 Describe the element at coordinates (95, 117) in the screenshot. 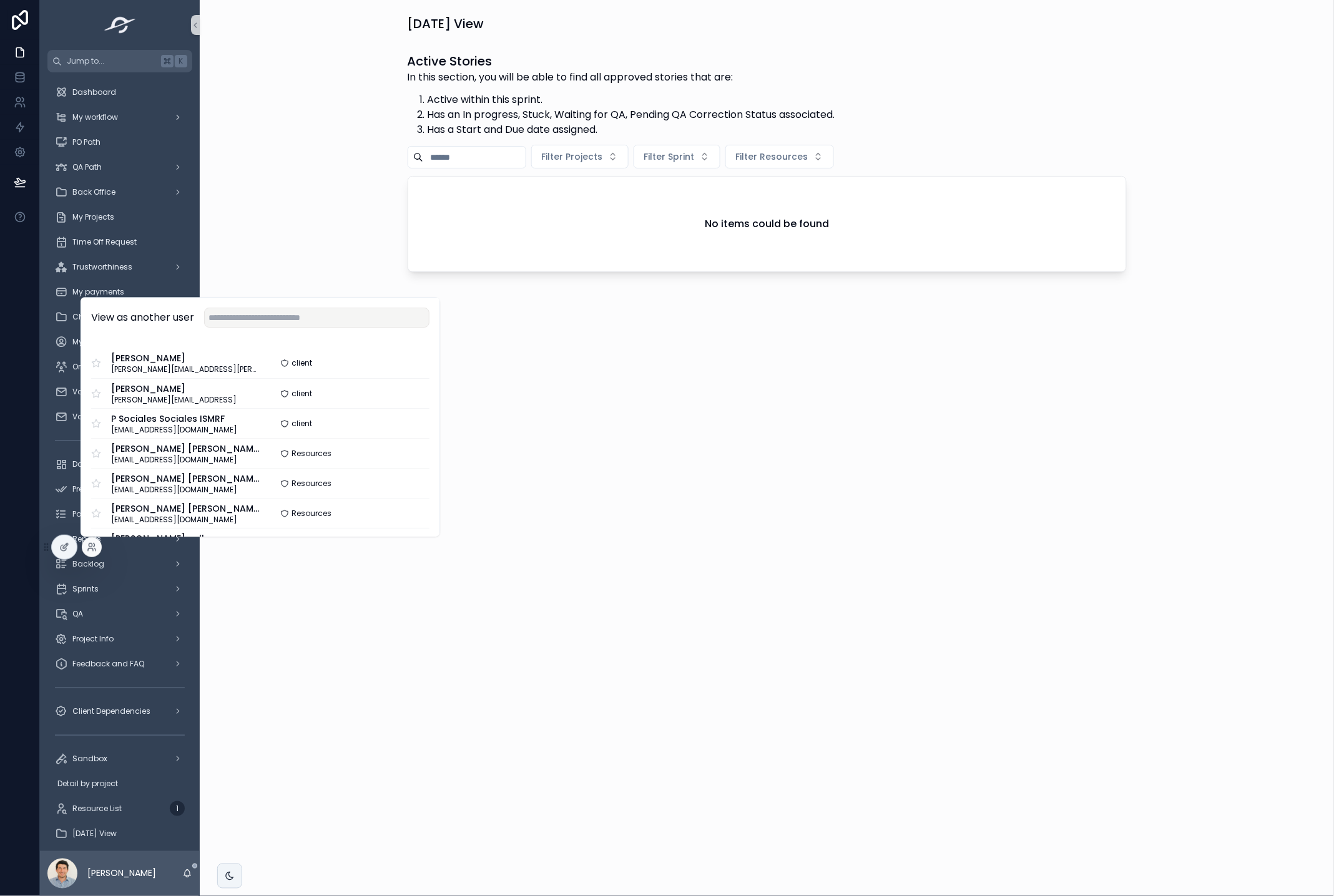

I see `span: My workflow` at that location.